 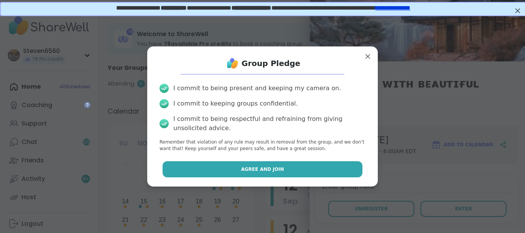 What do you see at coordinates (262, 146) in the screenshot?
I see `p: Remember that violation of any rule may result in removal from the group, and we don’t want that!...` at bounding box center [262, 146].